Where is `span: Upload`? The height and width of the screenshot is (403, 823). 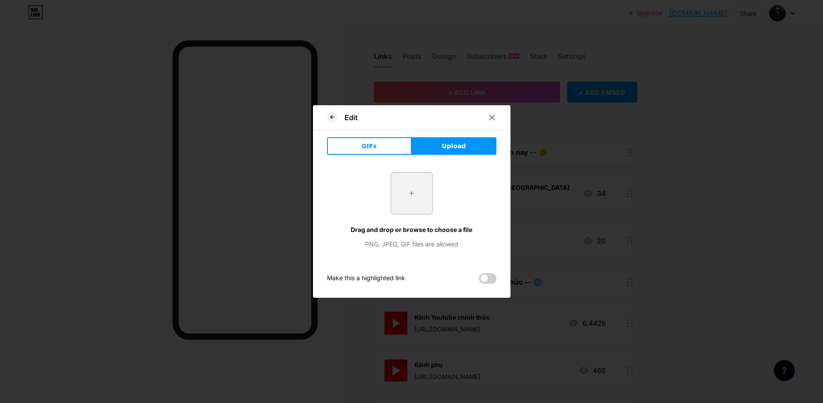 span: Upload is located at coordinates (453, 146).